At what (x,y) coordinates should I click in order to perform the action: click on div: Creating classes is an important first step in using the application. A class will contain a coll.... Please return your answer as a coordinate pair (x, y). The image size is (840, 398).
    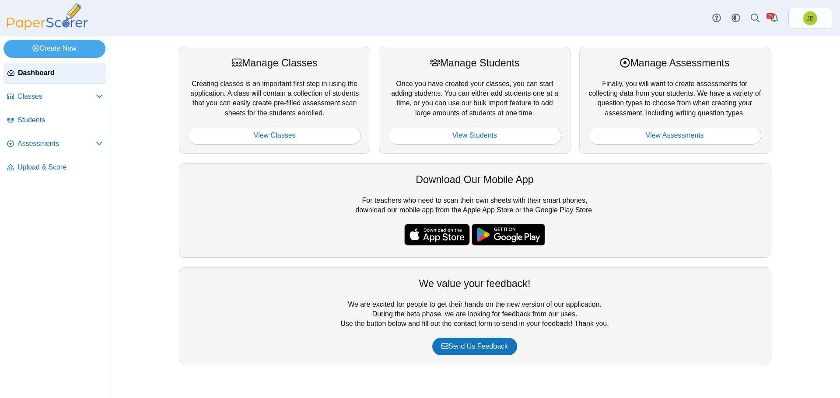
    Looking at the image, I should click on (274, 100).